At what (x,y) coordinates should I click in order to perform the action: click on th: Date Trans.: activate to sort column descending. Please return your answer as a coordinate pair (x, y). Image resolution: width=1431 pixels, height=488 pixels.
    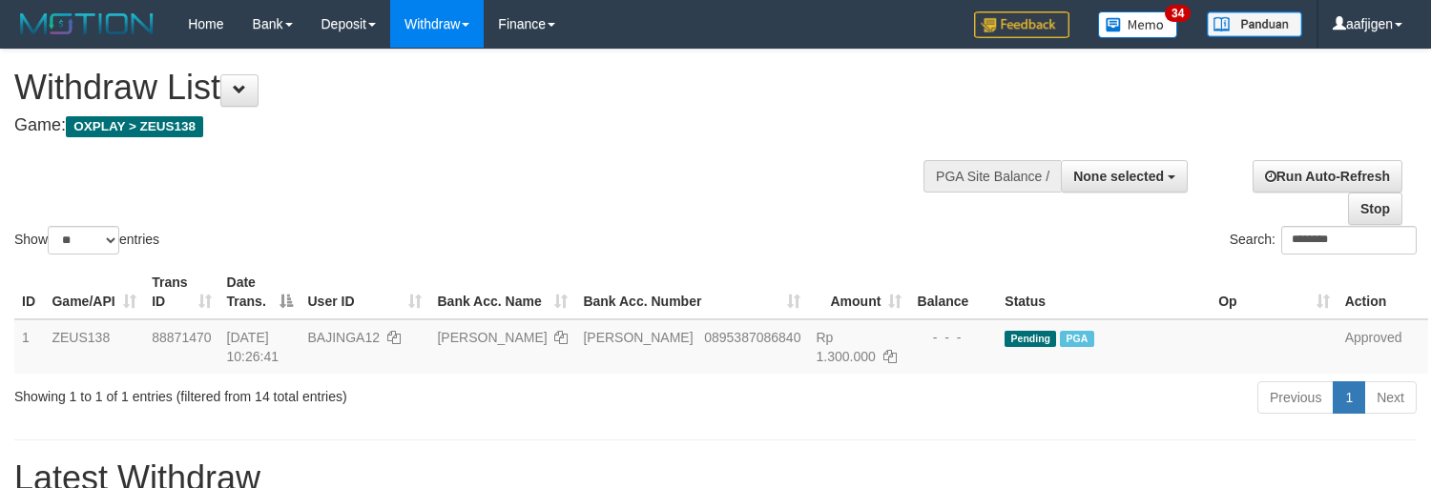
    Looking at the image, I should click on (259, 292).